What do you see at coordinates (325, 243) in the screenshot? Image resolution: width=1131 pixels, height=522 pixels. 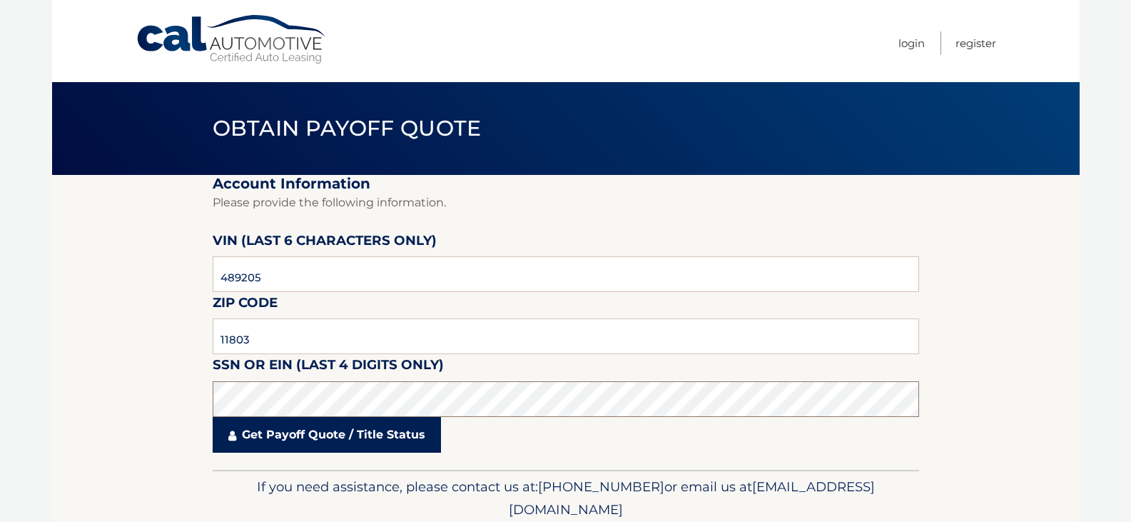 I see `label: VIN (last 6 characters only)` at bounding box center [325, 243].